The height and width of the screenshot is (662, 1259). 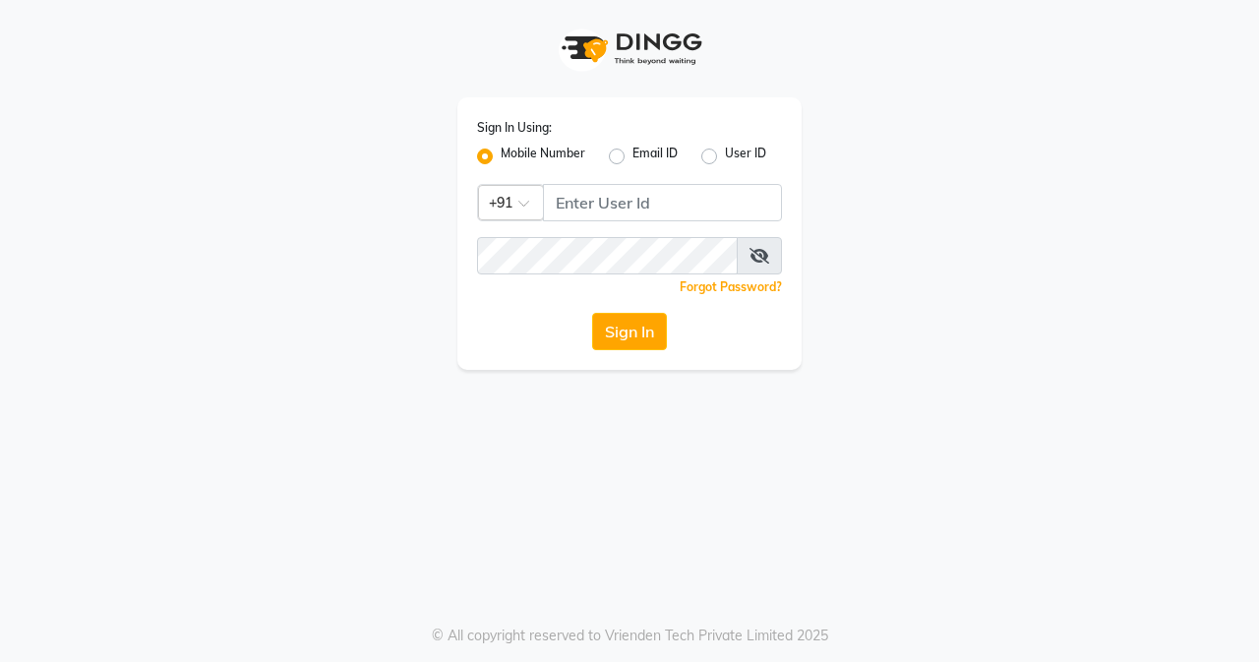 What do you see at coordinates (731, 286) in the screenshot?
I see `a: Forgot Password?` at bounding box center [731, 286].